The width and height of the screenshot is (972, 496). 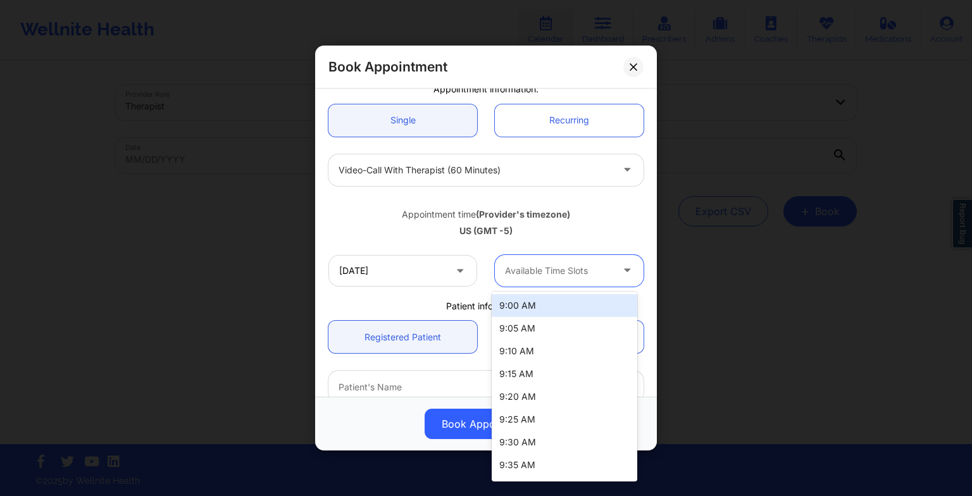 I want to click on b: (Provider's timezone), so click(x=523, y=214).